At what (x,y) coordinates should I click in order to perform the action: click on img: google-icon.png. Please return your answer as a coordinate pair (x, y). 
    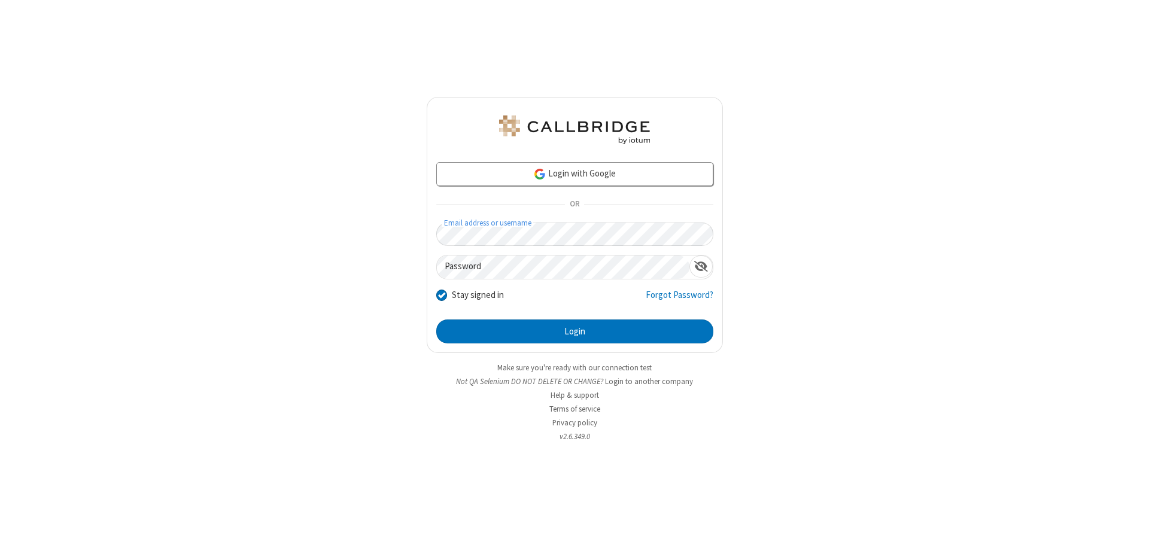
    Looking at the image, I should click on (540, 174).